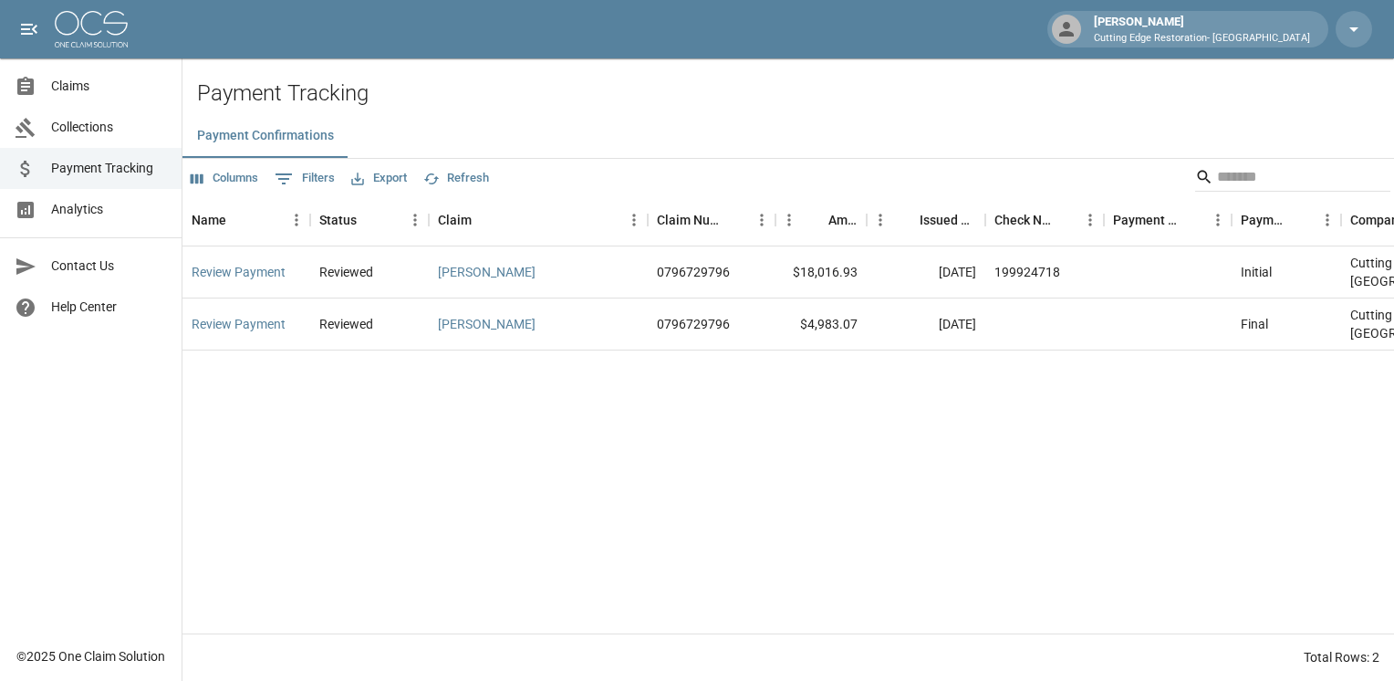 Image resolution: width=1394 pixels, height=681 pixels. What do you see at coordinates (1341, 657) in the screenshot?
I see `div: Total Rows: 2` at bounding box center [1341, 657].